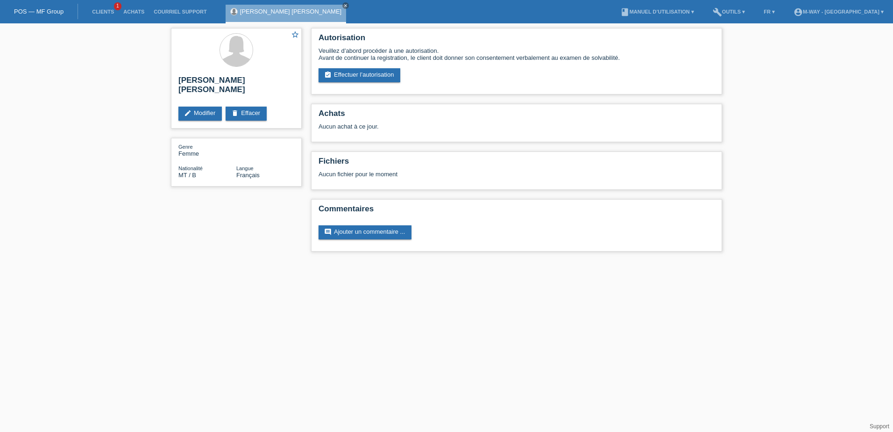 This screenshot has width=893, height=432. I want to click on h2: Achats, so click(517, 116).